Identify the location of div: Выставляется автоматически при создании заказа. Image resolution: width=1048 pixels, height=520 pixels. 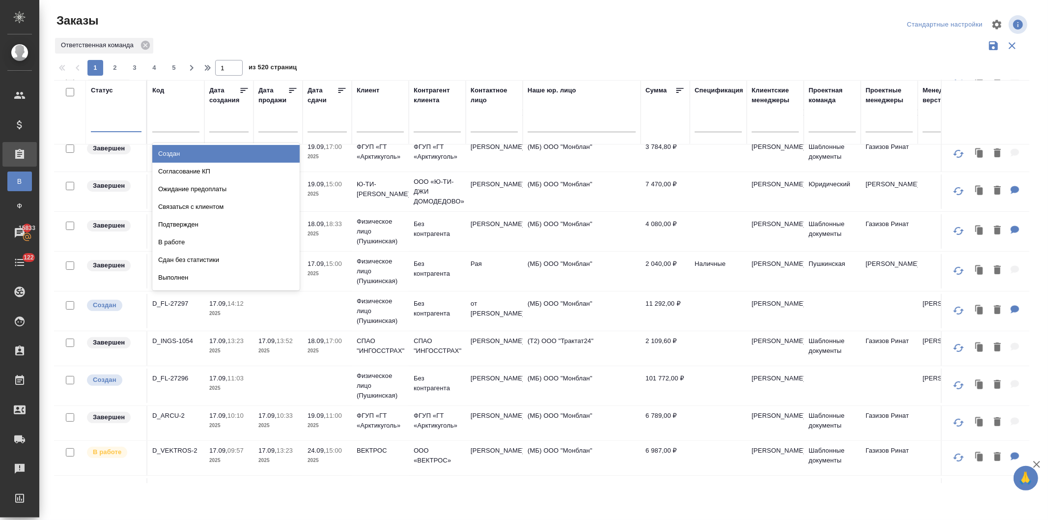
(114, 305).